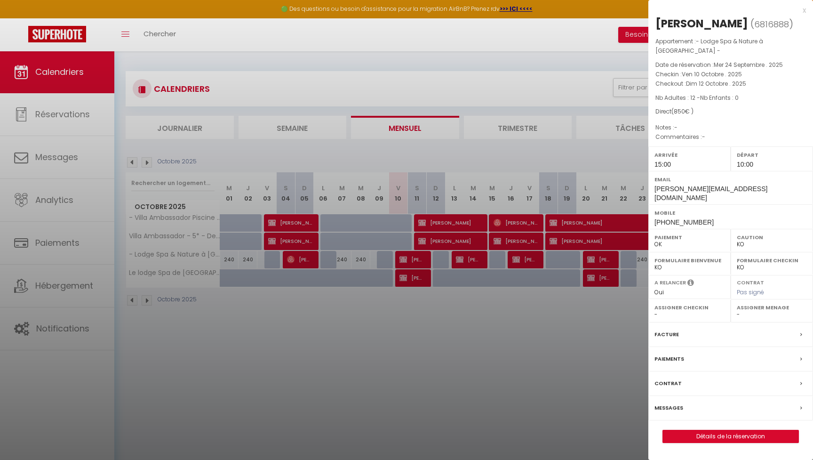 This screenshot has width=813, height=460. Describe the element at coordinates (731, 137) in the screenshot. I see `p: Commentaires :` at that location.